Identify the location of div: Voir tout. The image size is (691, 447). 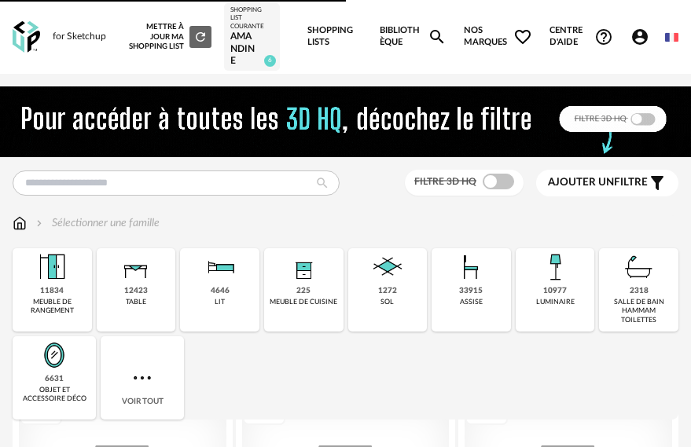
(142, 378).